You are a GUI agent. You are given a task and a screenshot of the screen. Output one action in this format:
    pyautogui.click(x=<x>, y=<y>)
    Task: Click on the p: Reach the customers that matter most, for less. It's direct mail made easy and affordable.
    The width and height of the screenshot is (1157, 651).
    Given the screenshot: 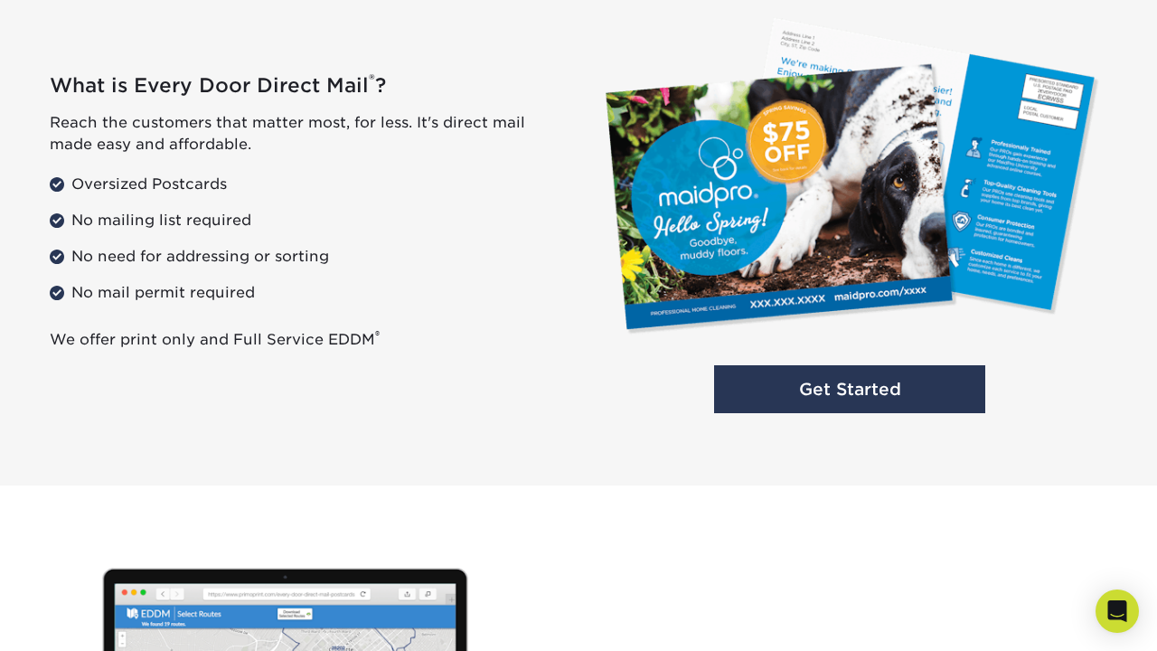 What is the action you would take?
    pyautogui.click(x=307, y=134)
    